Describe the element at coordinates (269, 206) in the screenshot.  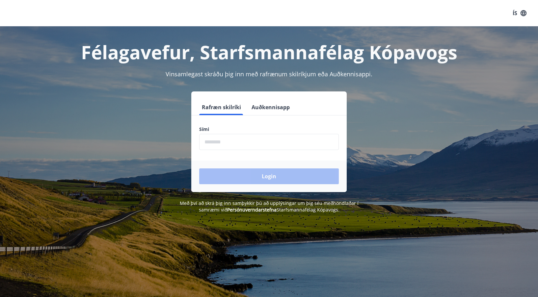
I see `span: Með því að skrá þig inn samþykkir þú að upplýsingar um þig séu meðhöndlaðar í samræmi við Starfsm...` at that location.